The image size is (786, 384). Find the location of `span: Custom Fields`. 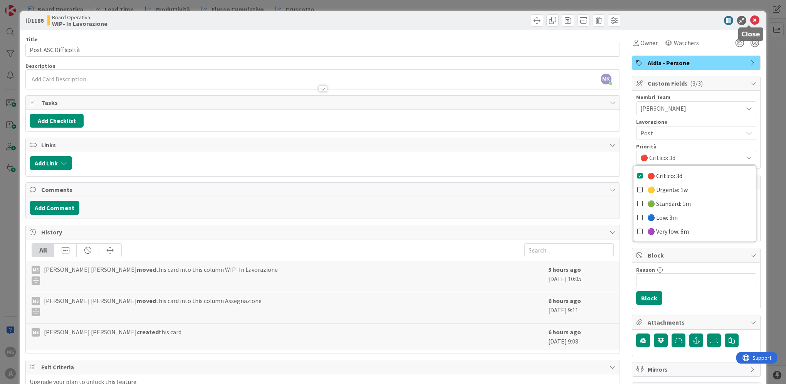

span: Custom Fields is located at coordinates (697, 83).